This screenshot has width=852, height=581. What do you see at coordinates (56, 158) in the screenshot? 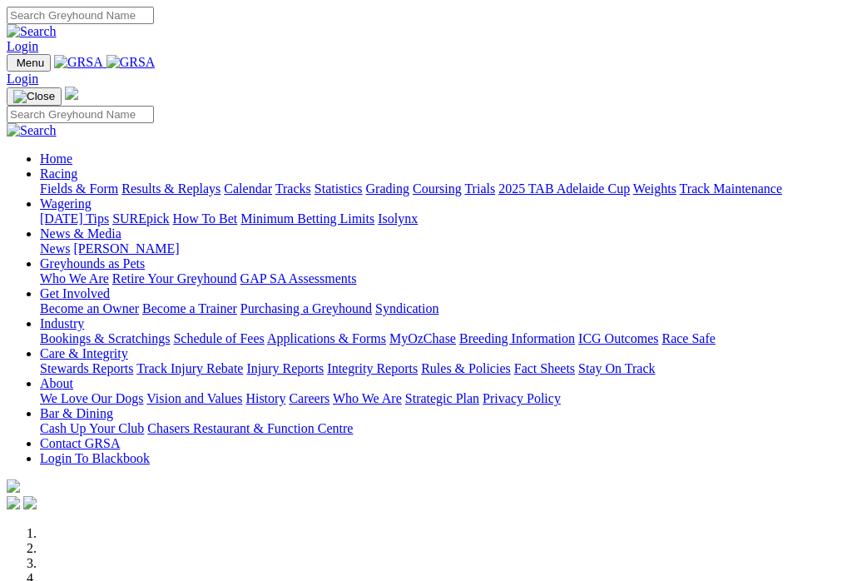
I see `a: Home` at bounding box center [56, 158].